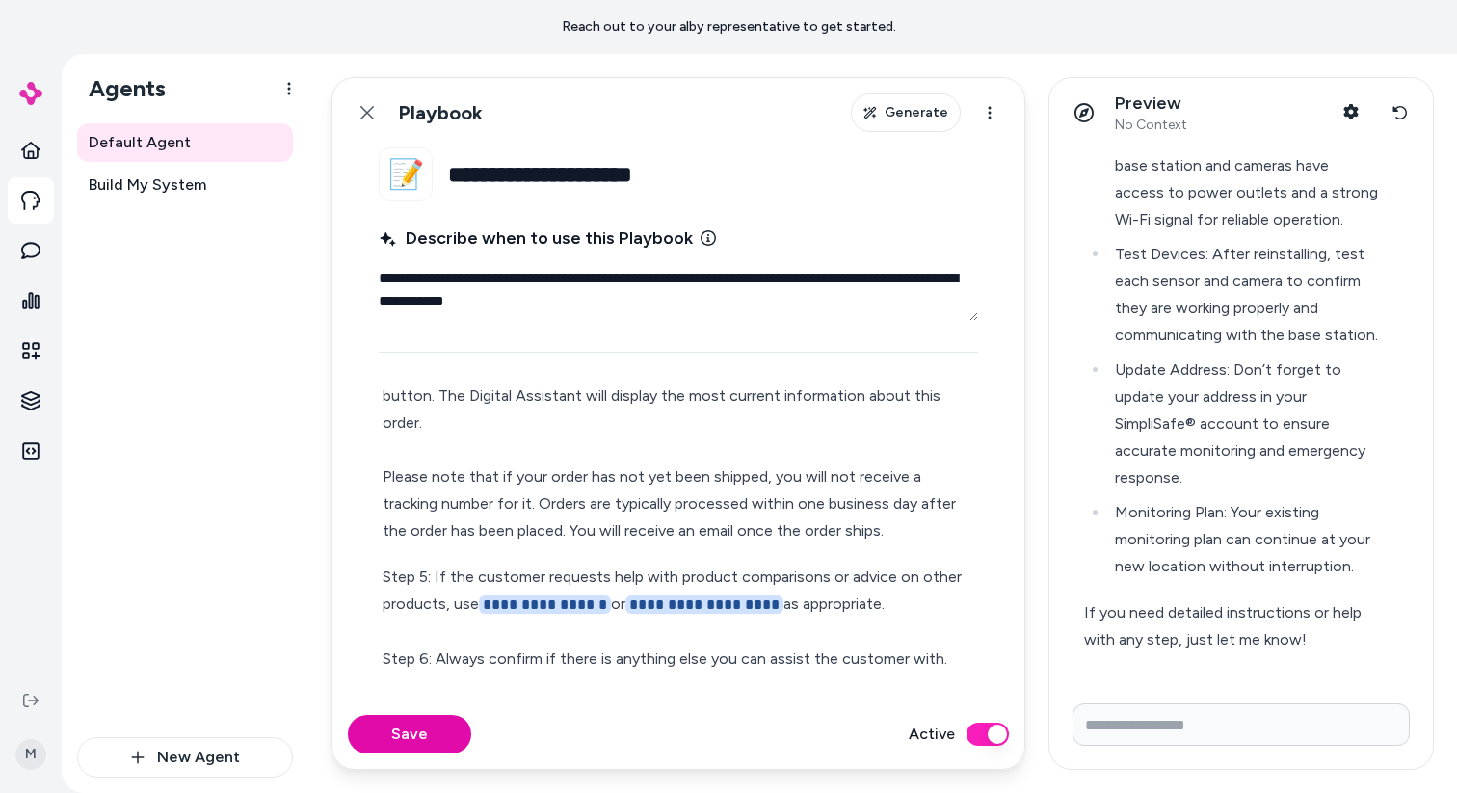 This screenshot has width=1457, height=793. What do you see at coordinates (729, 27) in the screenshot?
I see `p: Reach out to your alby representative to get started.` at bounding box center [729, 27].